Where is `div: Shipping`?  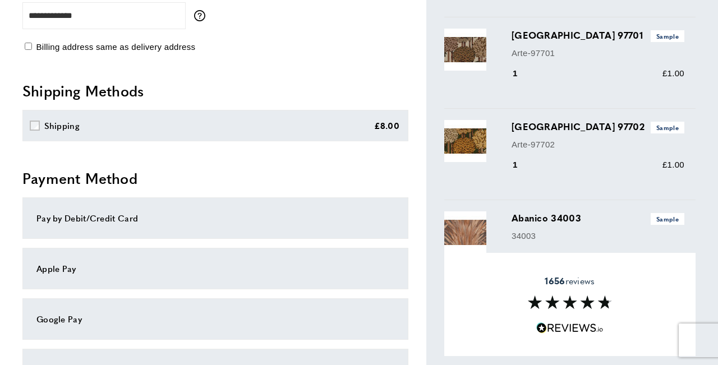 div: Shipping is located at coordinates (62, 126).